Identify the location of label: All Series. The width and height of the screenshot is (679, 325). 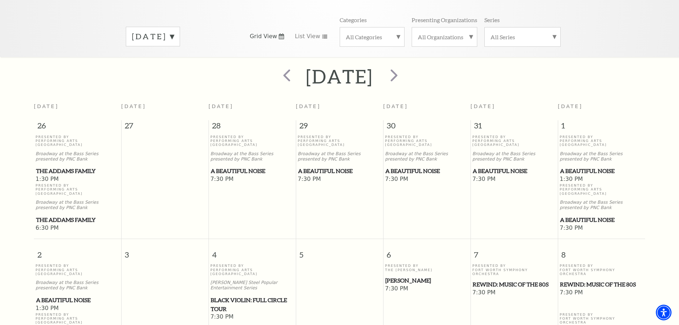
(523, 37).